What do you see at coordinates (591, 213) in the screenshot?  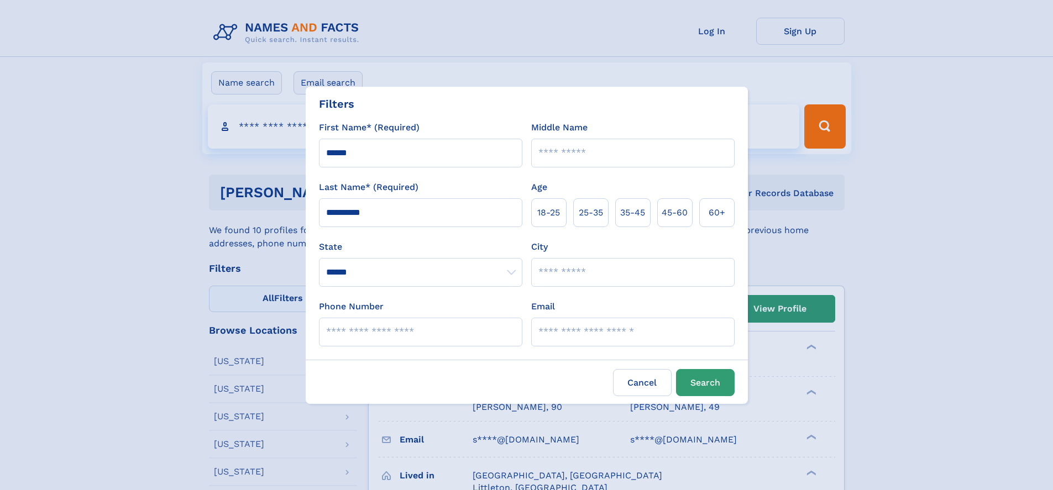 I see `span: 25‑35` at bounding box center [591, 213].